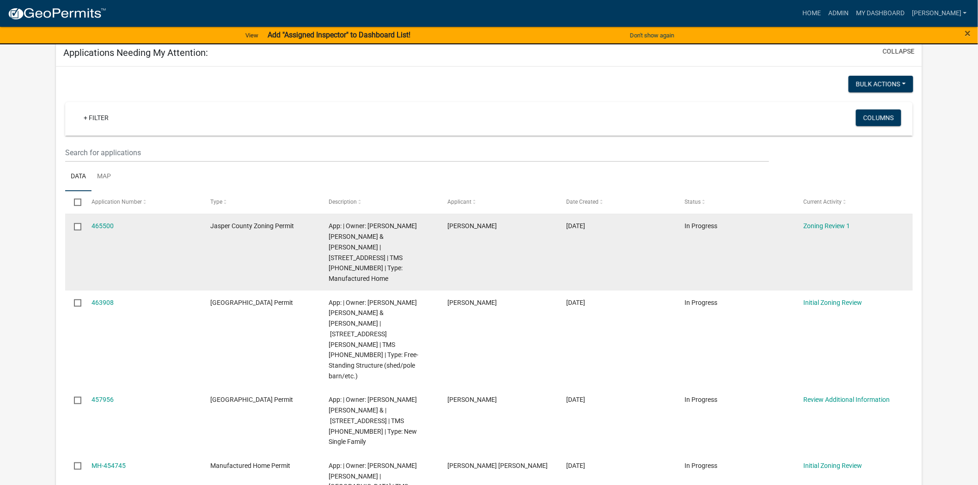 The image size is (978, 485). Describe the element at coordinates (216, 202) in the screenshot. I see `span: Type` at that location.